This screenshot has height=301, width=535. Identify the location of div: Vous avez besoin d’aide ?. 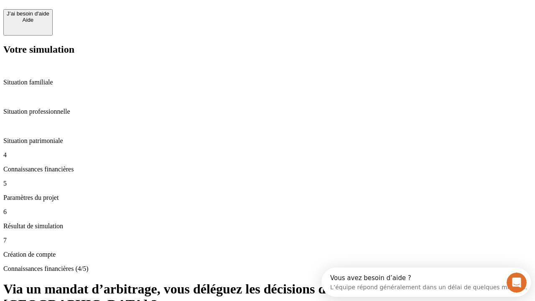
(107, 10).